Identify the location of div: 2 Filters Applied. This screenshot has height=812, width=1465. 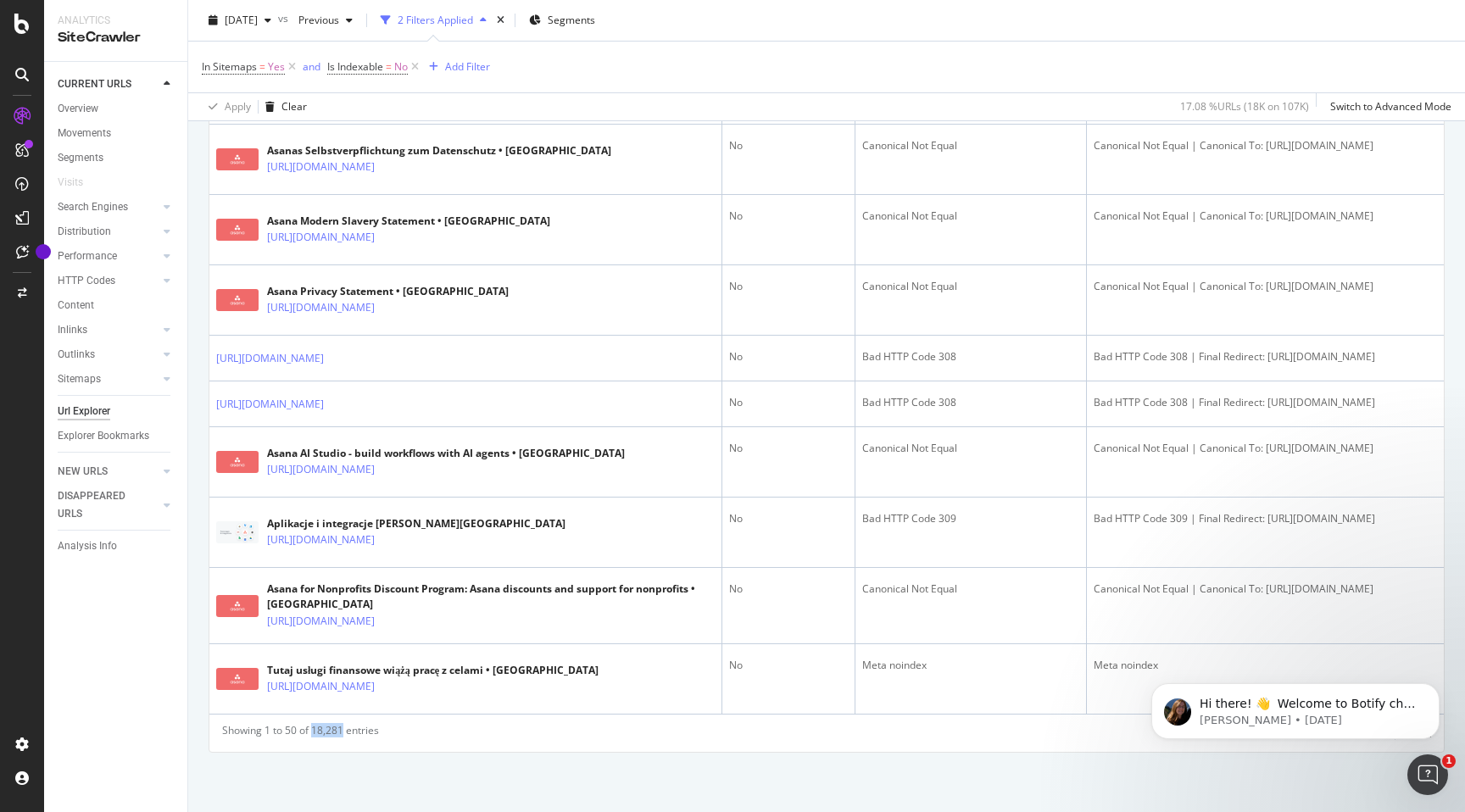
(435, 20).